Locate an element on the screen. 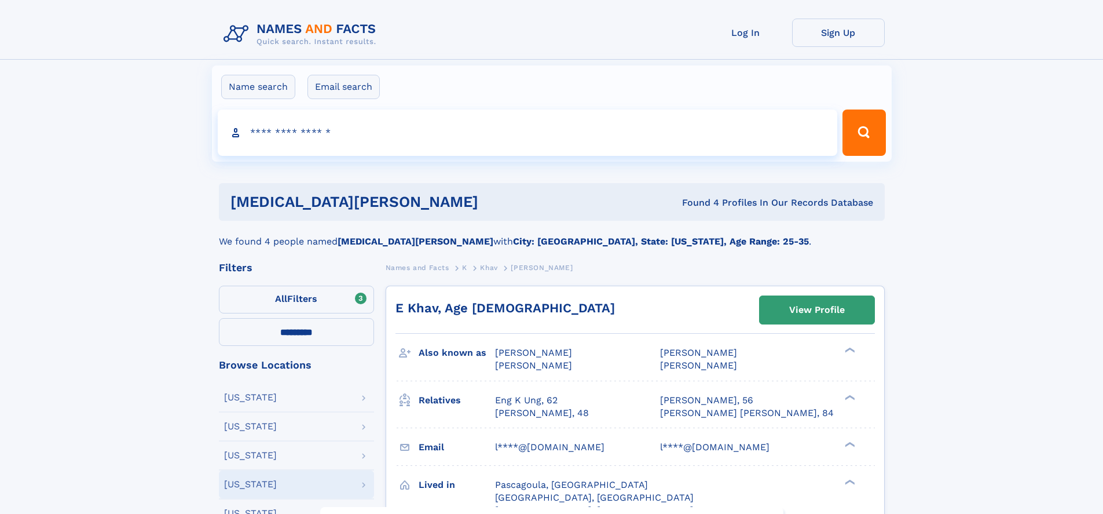 The image size is (1103, 514). a: View Profile is located at coordinates (817, 310).